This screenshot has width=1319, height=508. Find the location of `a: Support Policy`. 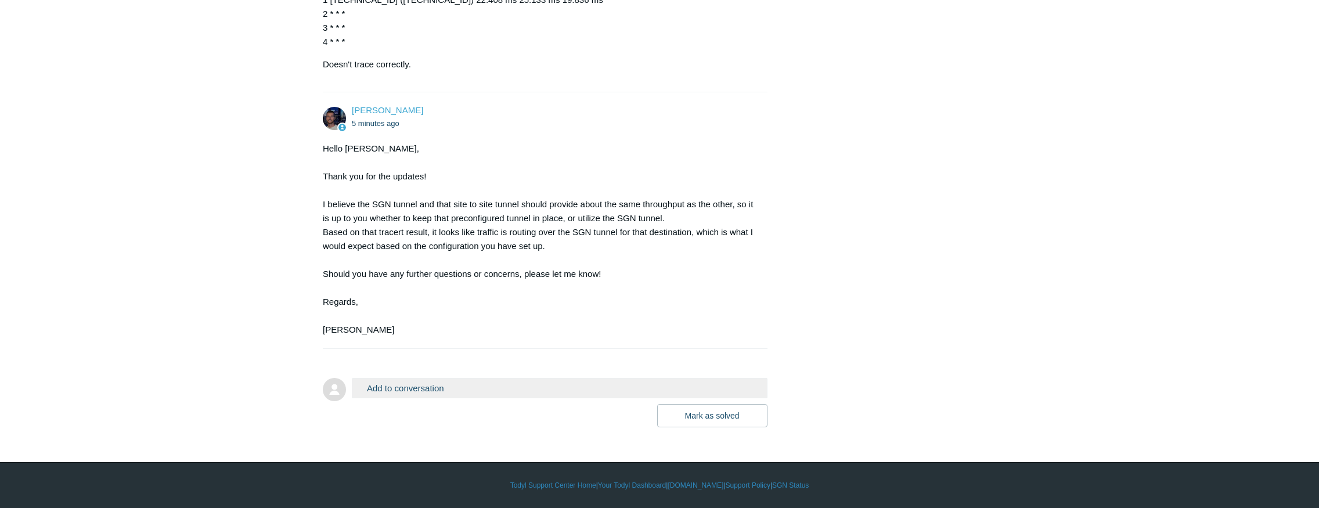

a: Support Policy is located at coordinates (748, 485).